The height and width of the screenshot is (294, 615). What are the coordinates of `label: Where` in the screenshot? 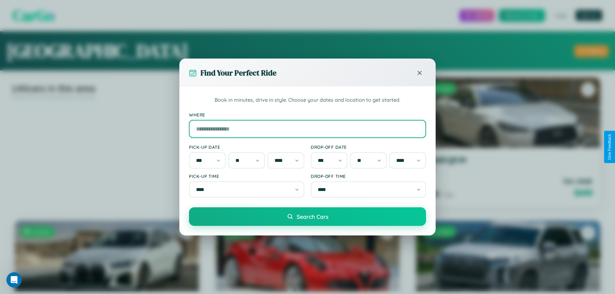 It's located at (308, 115).